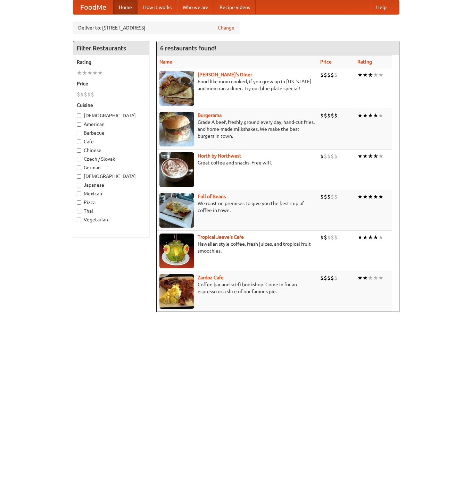  Describe the element at coordinates (326, 62) in the screenshot. I see `a: Price` at that location.